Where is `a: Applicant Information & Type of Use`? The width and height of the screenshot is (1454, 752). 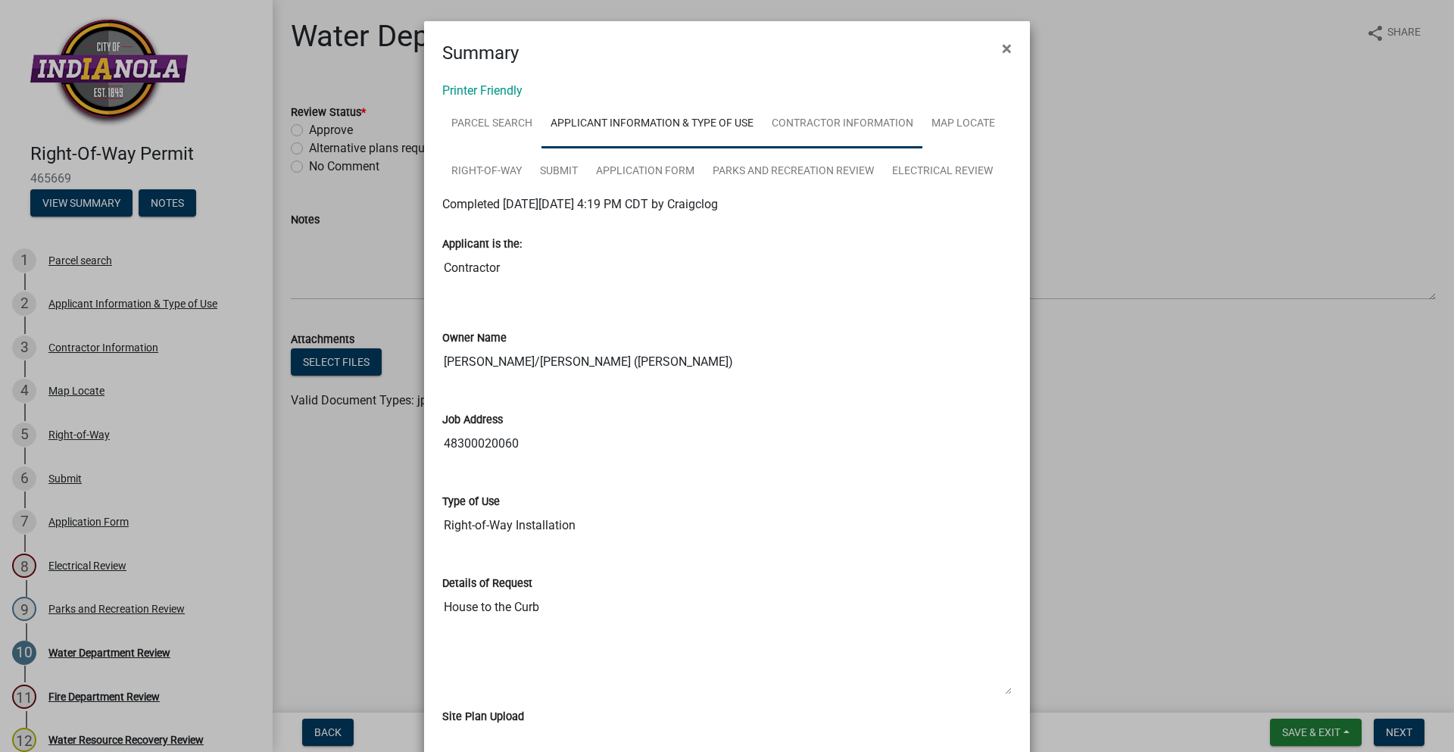 a: Applicant Information & Type of Use is located at coordinates (652, 124).